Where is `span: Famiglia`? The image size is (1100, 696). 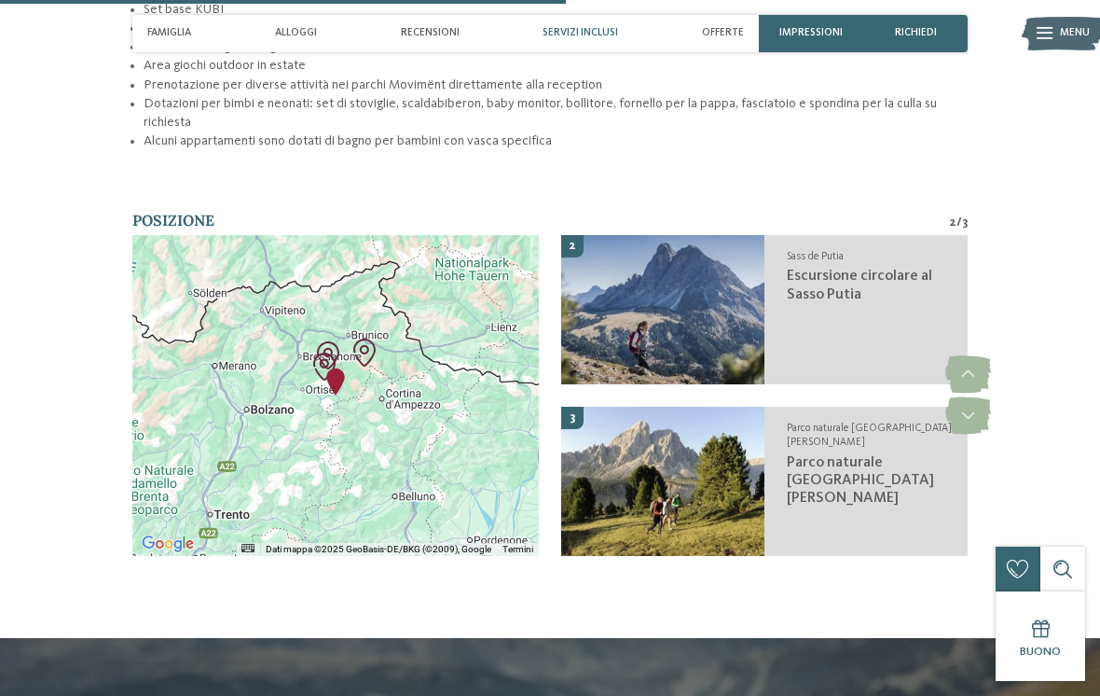
span: Famiglia is located at coordinates (169, 33).